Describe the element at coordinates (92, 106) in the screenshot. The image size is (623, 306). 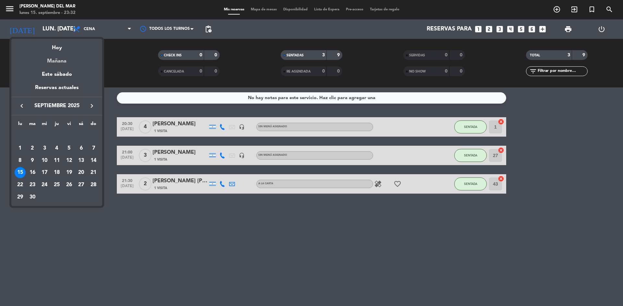
I see `button: keyboard_arrow_right` at that location.